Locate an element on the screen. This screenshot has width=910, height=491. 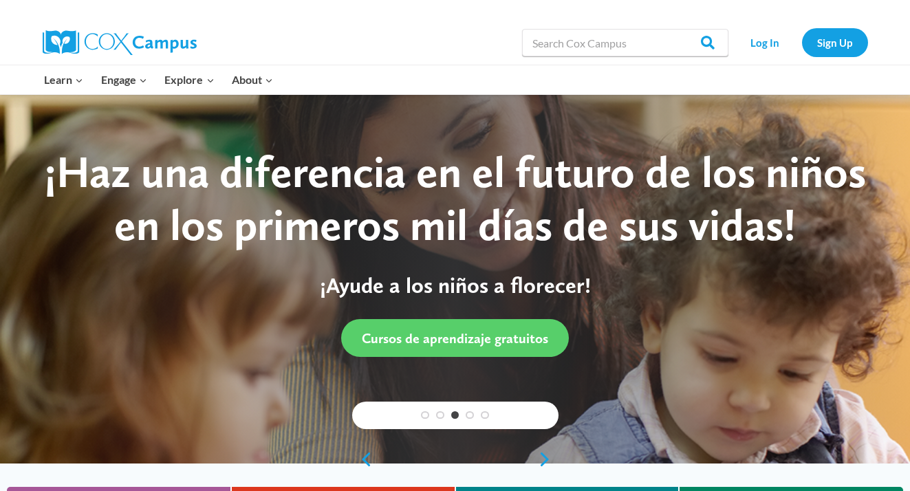
img: Cox Campus is located at coordinates (120, 43).